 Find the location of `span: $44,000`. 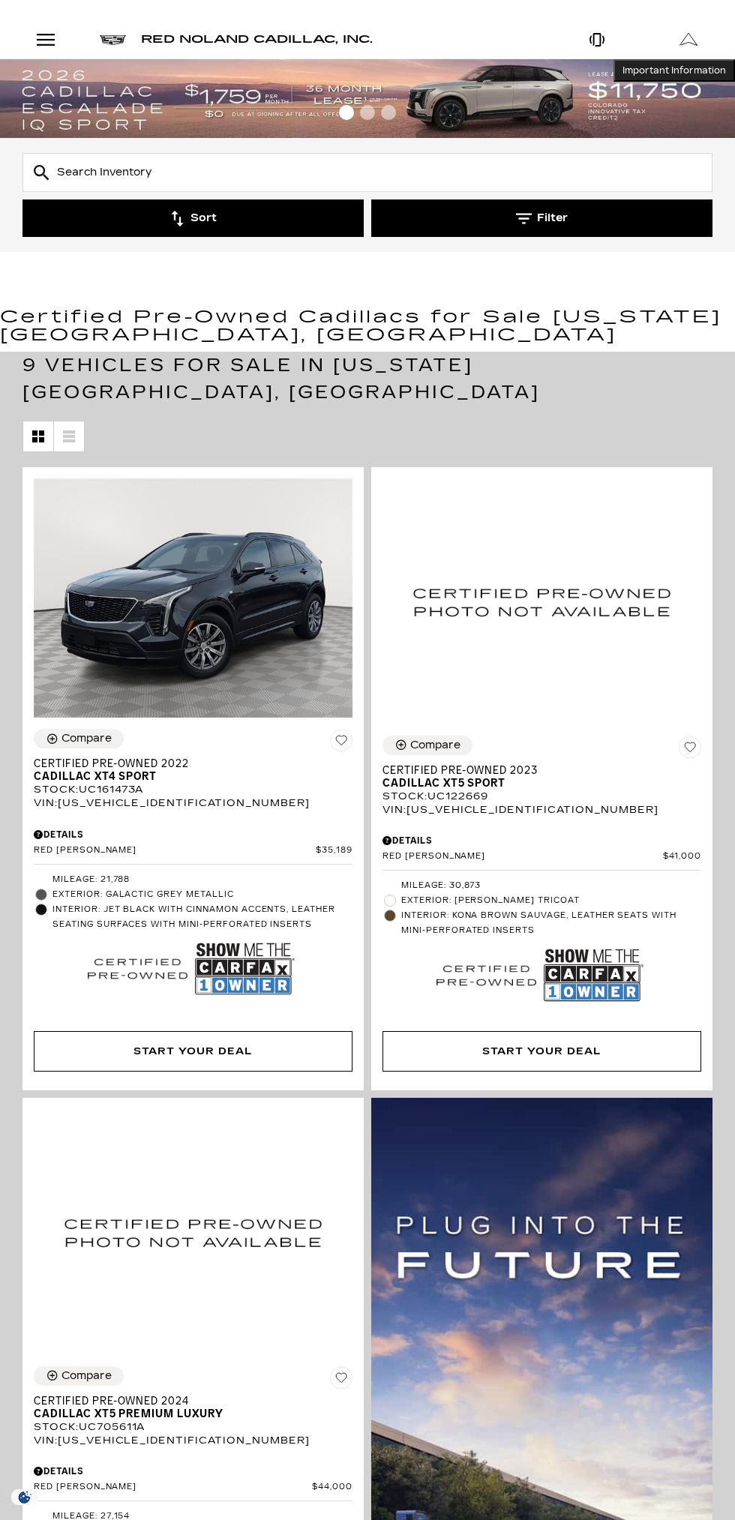

span: $44,000 is located at coordinates (332, 1487).